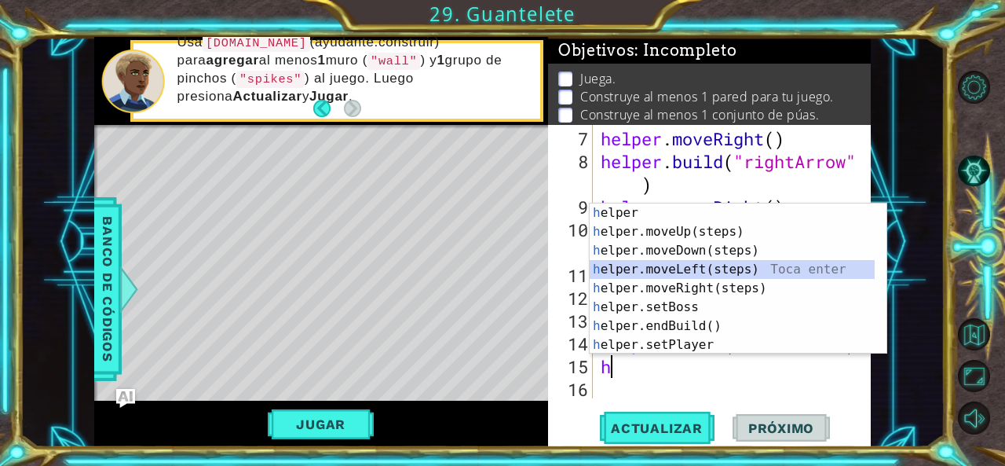 The width and height of the screenshot is (1005, 466). What do you see at coordinates (974, 171) in the screenshot?
I see `button: Pista IA` at bounding box center [974, 171].